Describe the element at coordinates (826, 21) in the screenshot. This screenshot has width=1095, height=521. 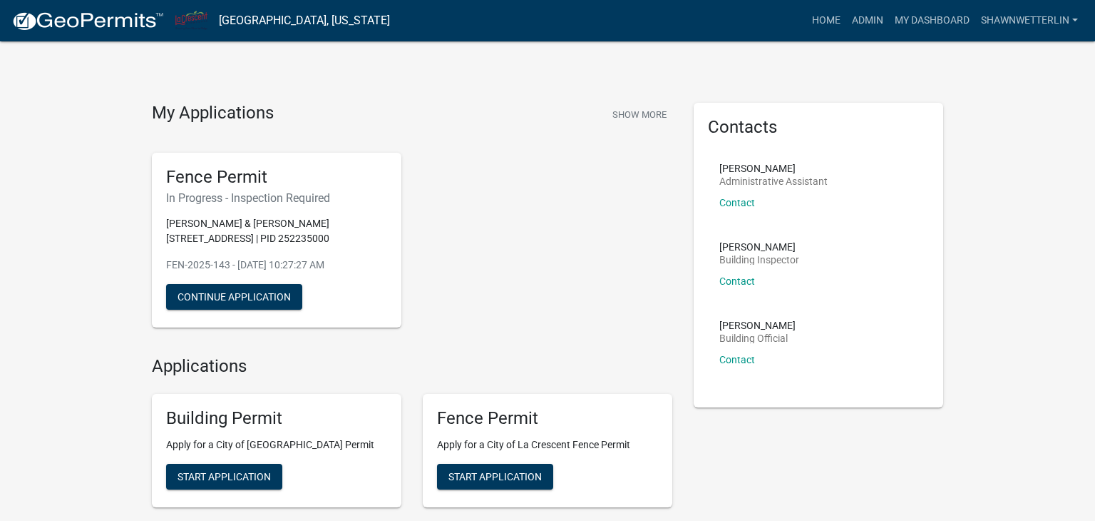
I see `a: Home` at that location.